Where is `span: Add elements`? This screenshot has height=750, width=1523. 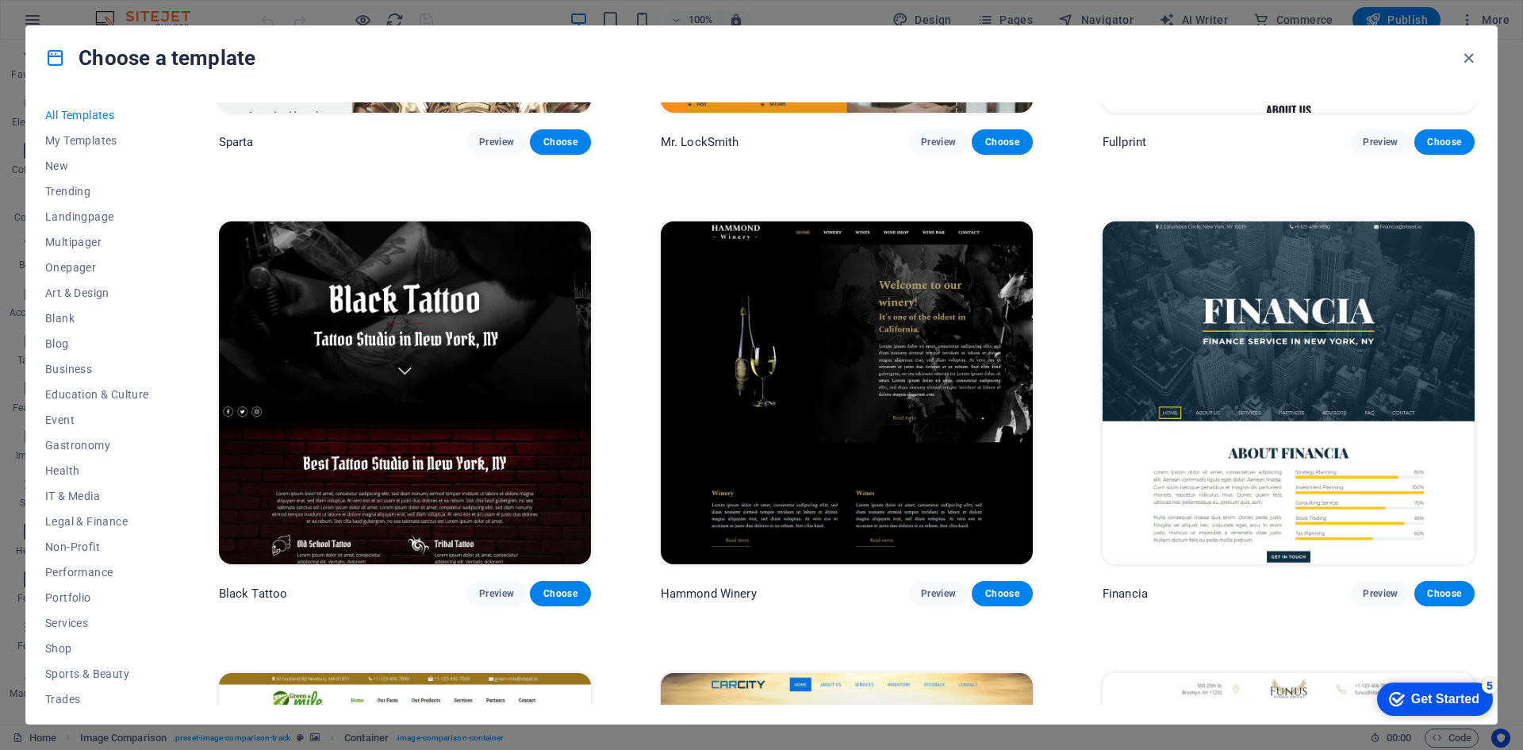
span: Add elements is located at coordinates (340, 461).